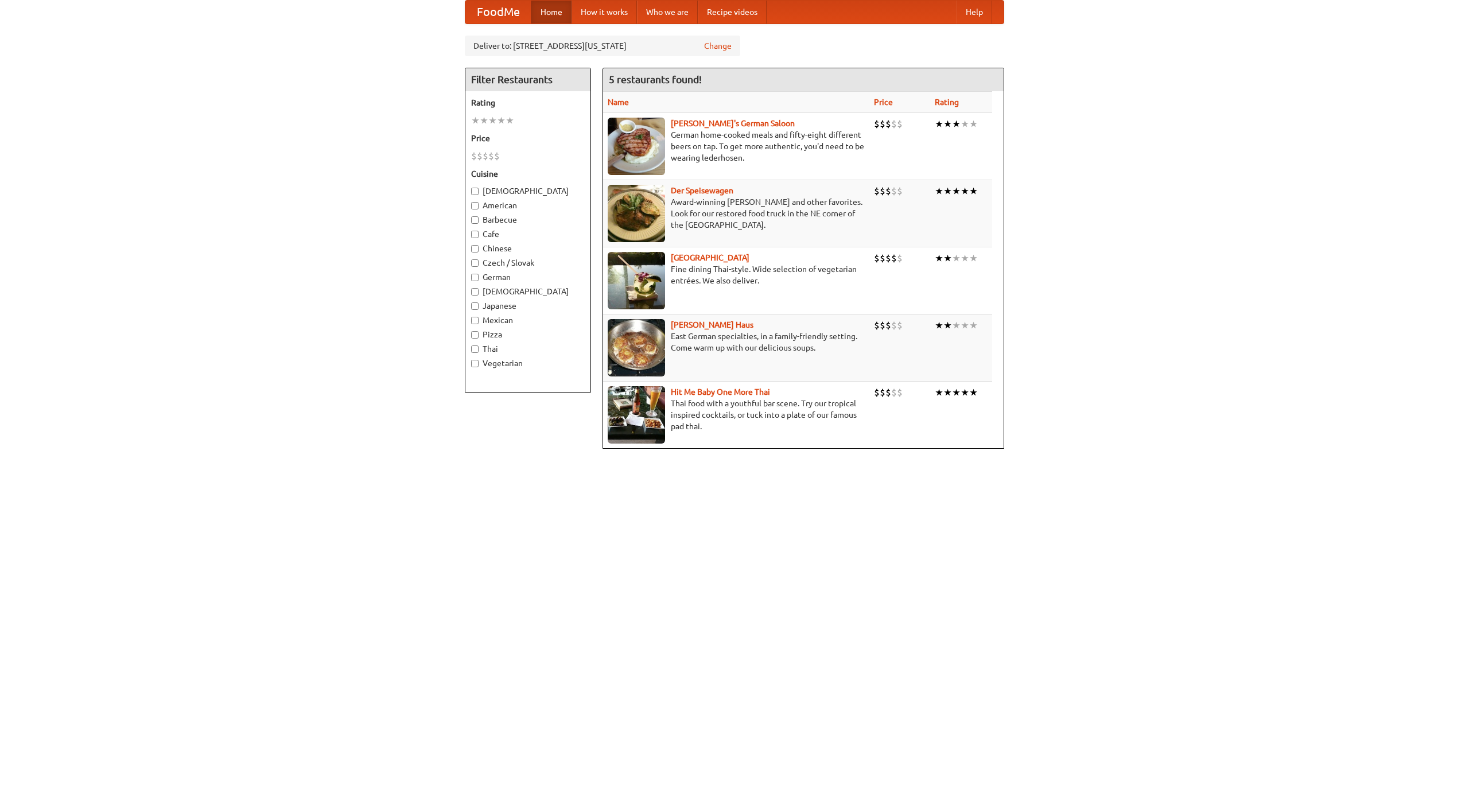  What do you see at coordinates (528, 263) in the screenshot?
I see `label: Czech / Slovak` at bounding box center [528, 263].